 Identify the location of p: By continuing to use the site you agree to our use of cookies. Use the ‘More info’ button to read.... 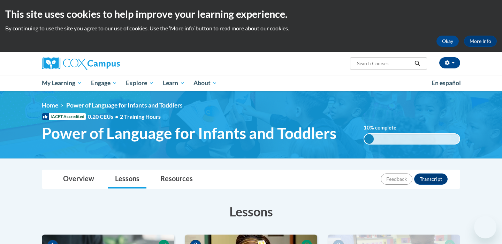
(251, 28).